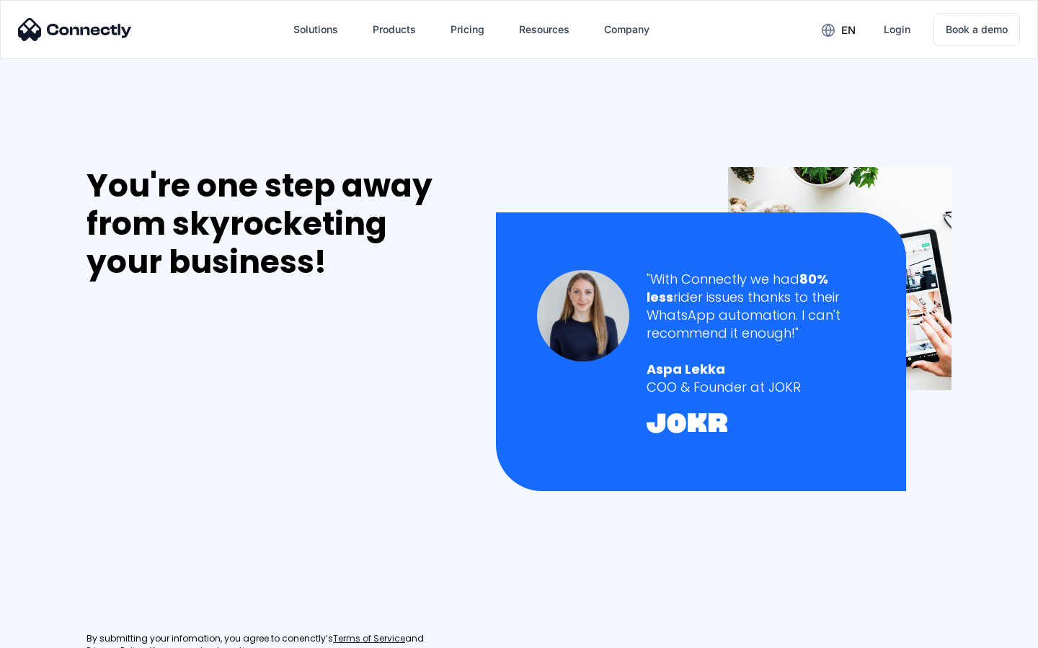 This screenshot has height=648, width=1038. Describe the element at coordinates (394, 30) in the screenshot. I see `div: Products` at that location.